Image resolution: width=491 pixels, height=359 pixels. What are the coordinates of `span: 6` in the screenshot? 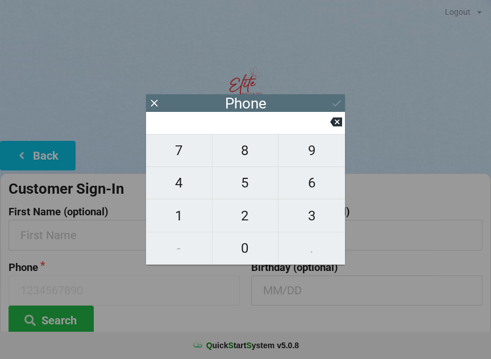 It's located at (311, 183).